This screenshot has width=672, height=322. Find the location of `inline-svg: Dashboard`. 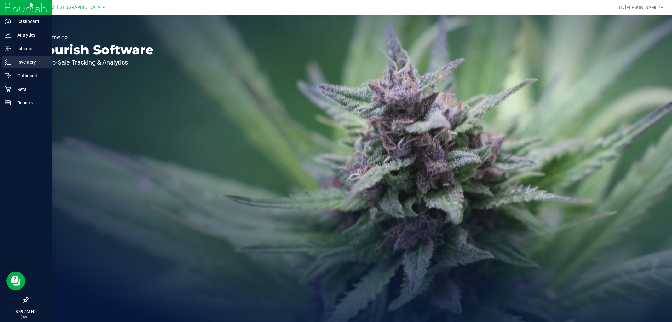

inline-svg: Dashboard is located at coordinates (8, 21).